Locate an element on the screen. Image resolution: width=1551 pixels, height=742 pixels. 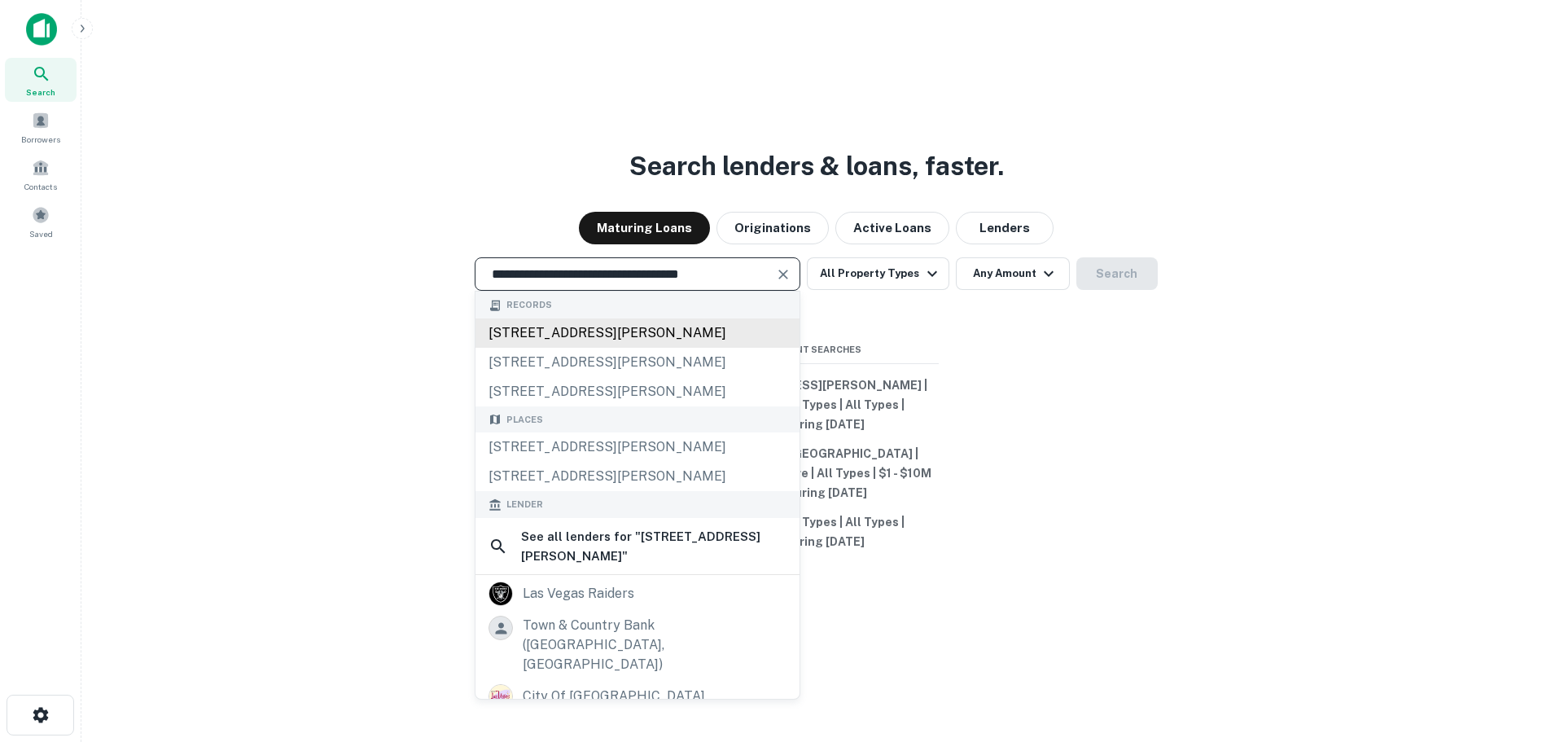
h3: Search lenders & loans, faster. is located at coordinates (816, 166).